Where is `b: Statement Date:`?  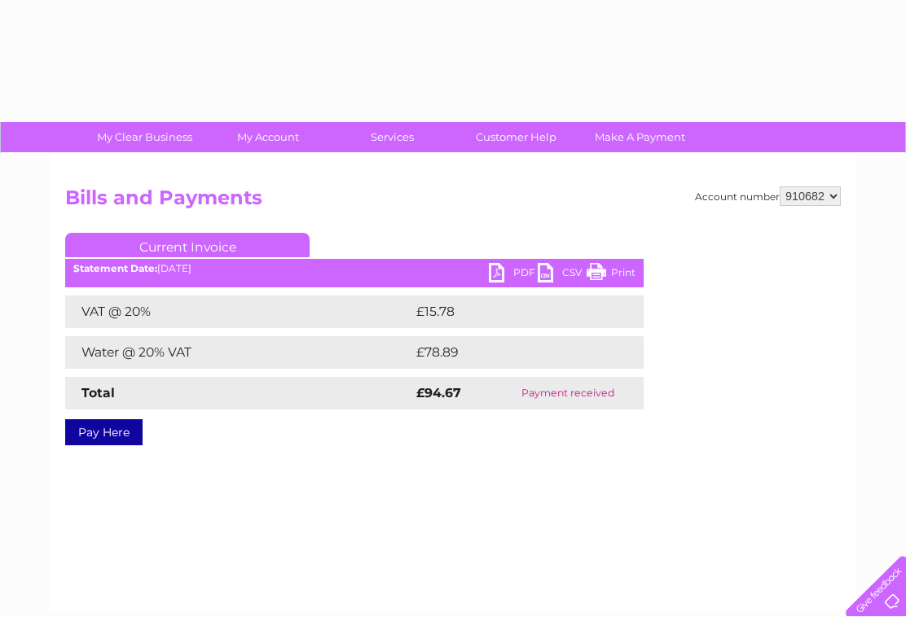
b: Statement Date: is located at coordinates (115, 268).